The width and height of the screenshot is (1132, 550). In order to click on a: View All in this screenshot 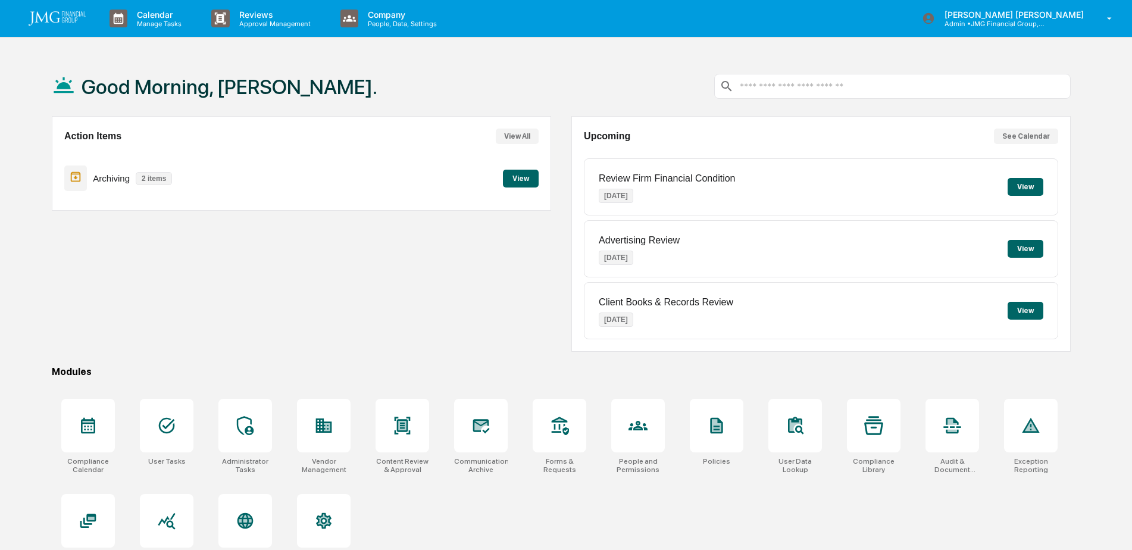, I will do `click(517, 136)`.